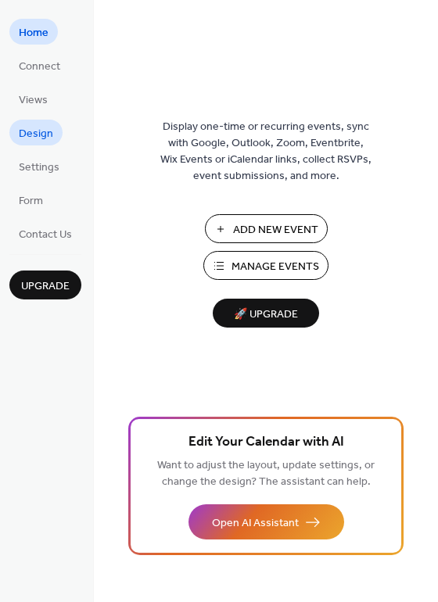  What do you see at coordinates (33, 100) in the screenshot?
I see `span: Views` at bounding box center [33, 100].